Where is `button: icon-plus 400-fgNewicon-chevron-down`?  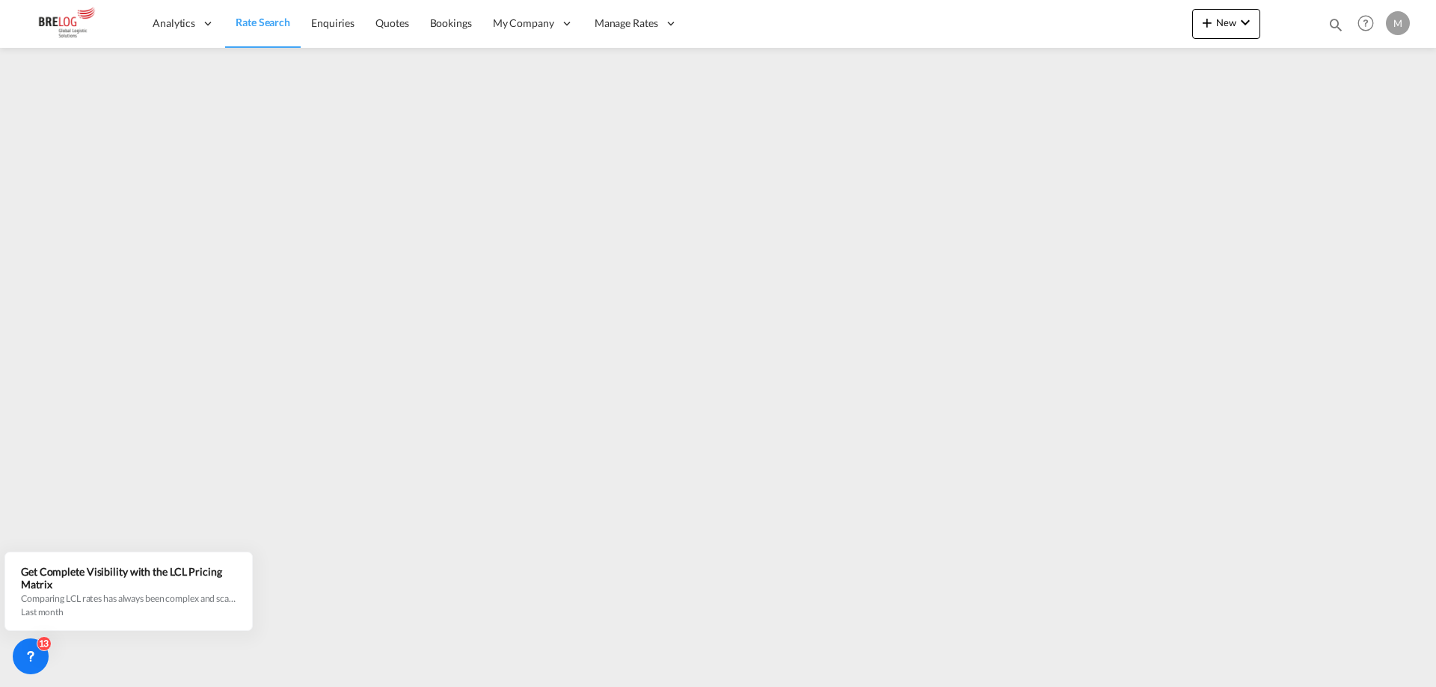 button: icon-plus 400-fgNewicon-chevron-down is located at coordinates (1226, 24).